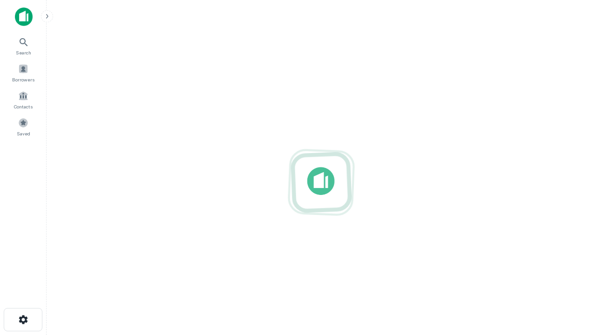  What do you see at coordinates (23, 134) in the screenshot?
I see `span: Saved` at bounding box center [23, 134].